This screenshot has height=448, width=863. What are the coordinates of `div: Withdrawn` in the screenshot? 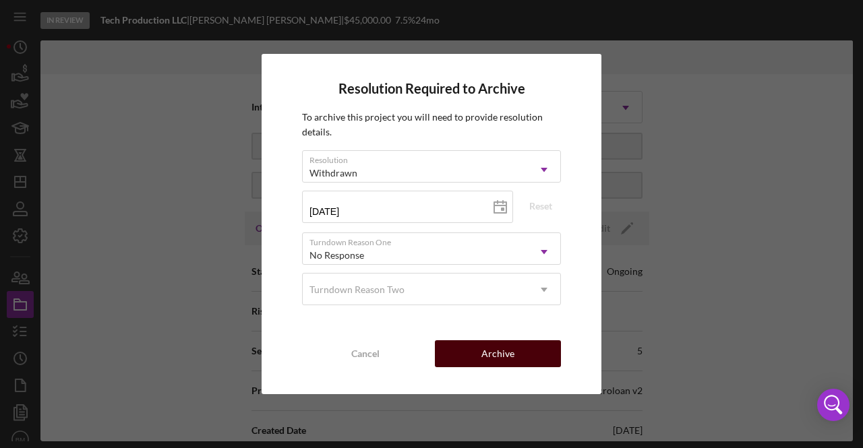 It's located at (333, 173).